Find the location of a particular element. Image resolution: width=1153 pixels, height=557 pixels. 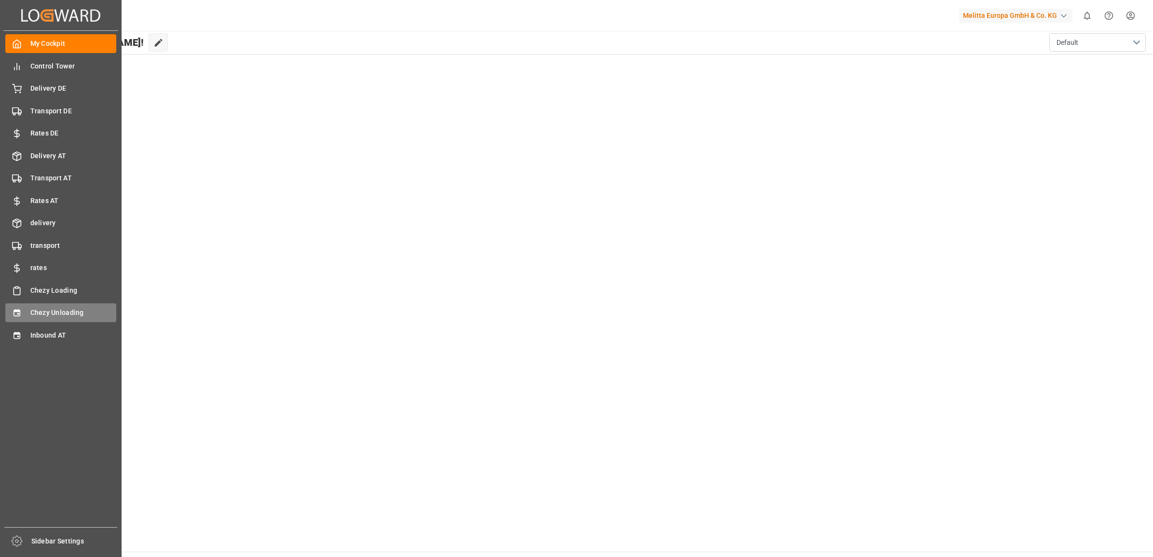

span: Inbound AT is located at coordinates (73, 335).